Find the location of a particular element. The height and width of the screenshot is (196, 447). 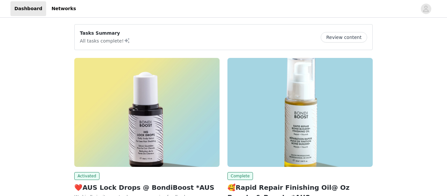

div: avatar is located at coordinates (425, 9).